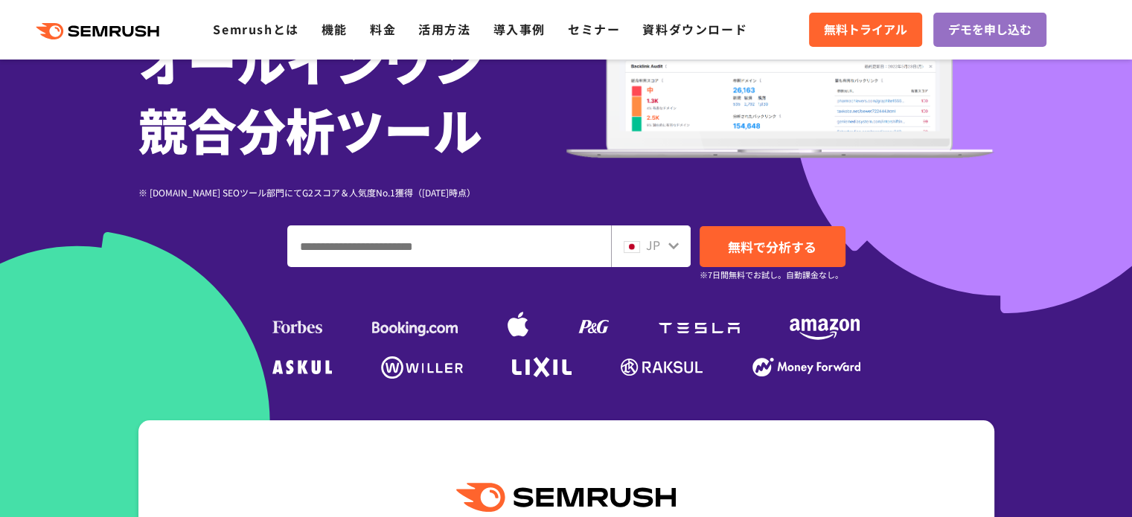  Describe the element at coordinates (444, 29) in the screenshot. I see `a: 活用方法` at that location.